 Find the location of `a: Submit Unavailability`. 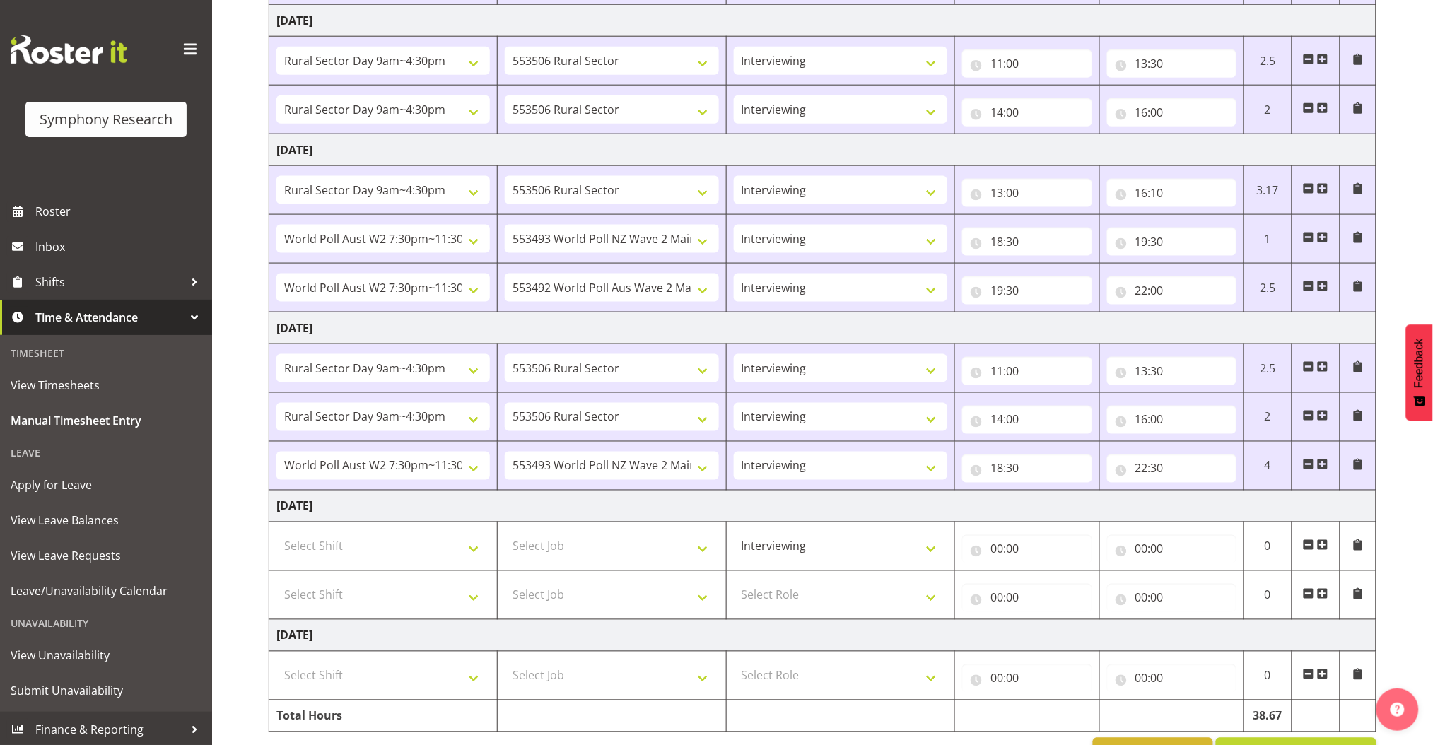

a: Submit Unavailability is located at coordinates (106, 691).